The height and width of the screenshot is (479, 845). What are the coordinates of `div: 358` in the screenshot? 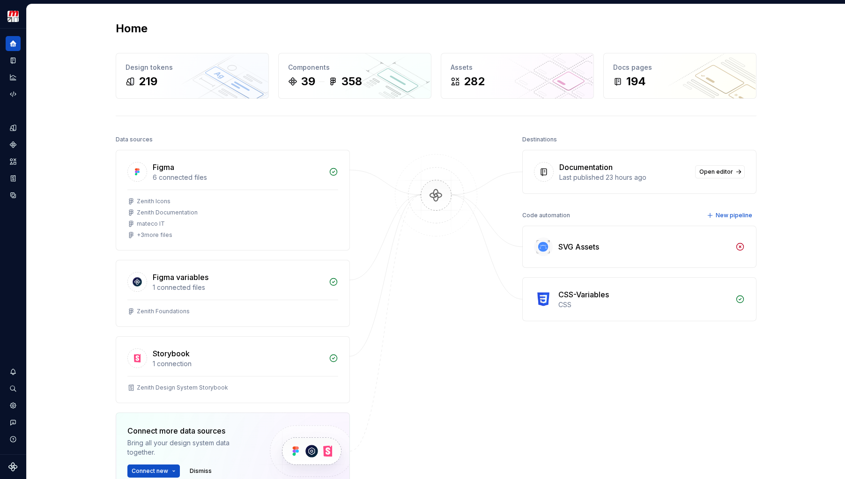 It's located at (352, 82).